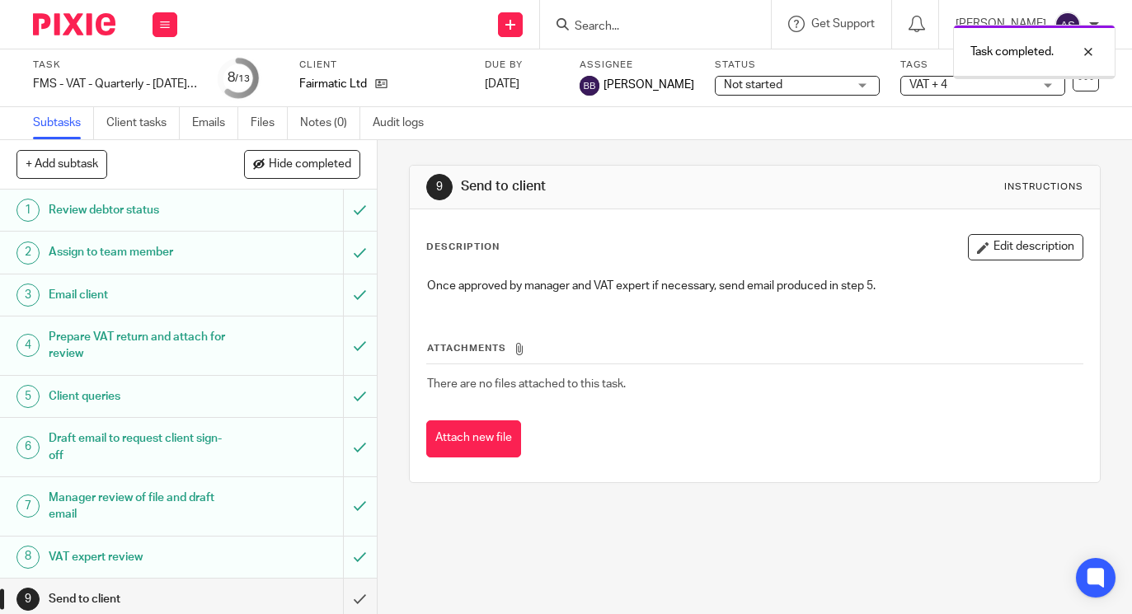  What do you see at coordinates (115, 65) in the screenshot?
I see `label: Task` at bounding box center [115, 65].